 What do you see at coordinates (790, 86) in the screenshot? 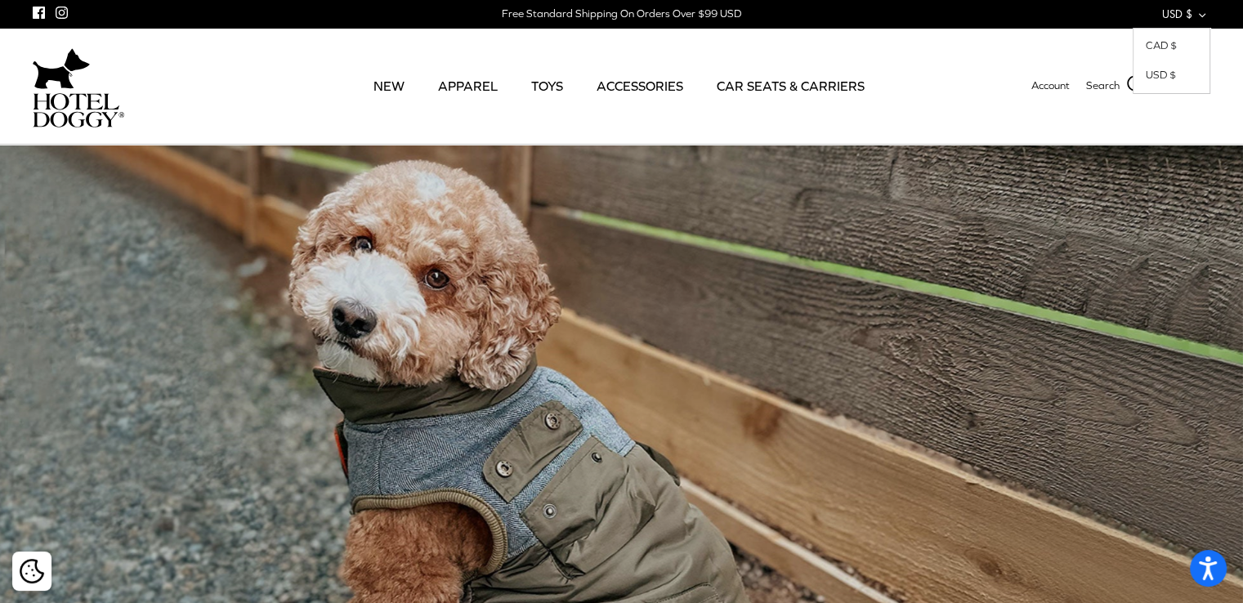
I see `a: CAR SEATS & CARRIERS` at bounding box center [790, 86].